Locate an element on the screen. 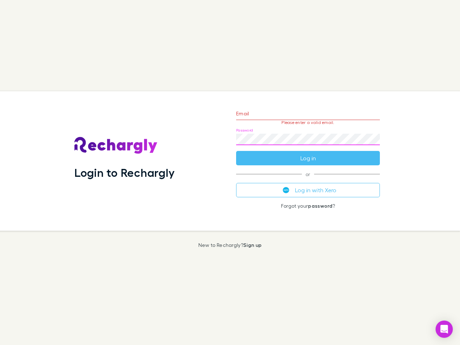  p: New to Rechargly? is located at coordinates (230, 245).